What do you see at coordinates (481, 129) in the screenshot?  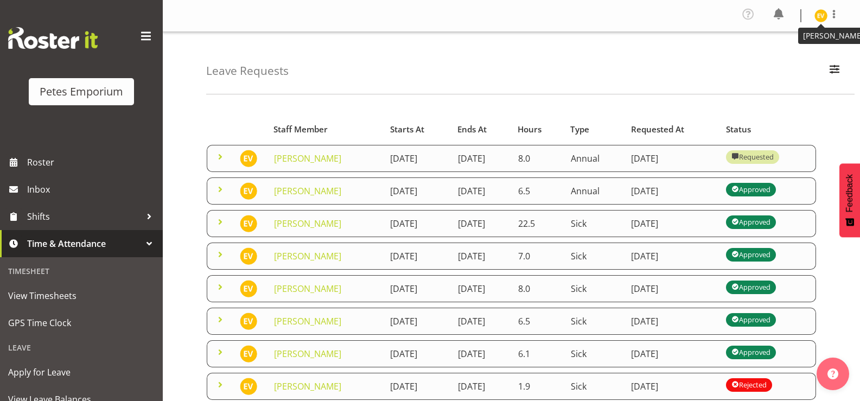 I see `div: Ends At` at bounding box center [481, 129].